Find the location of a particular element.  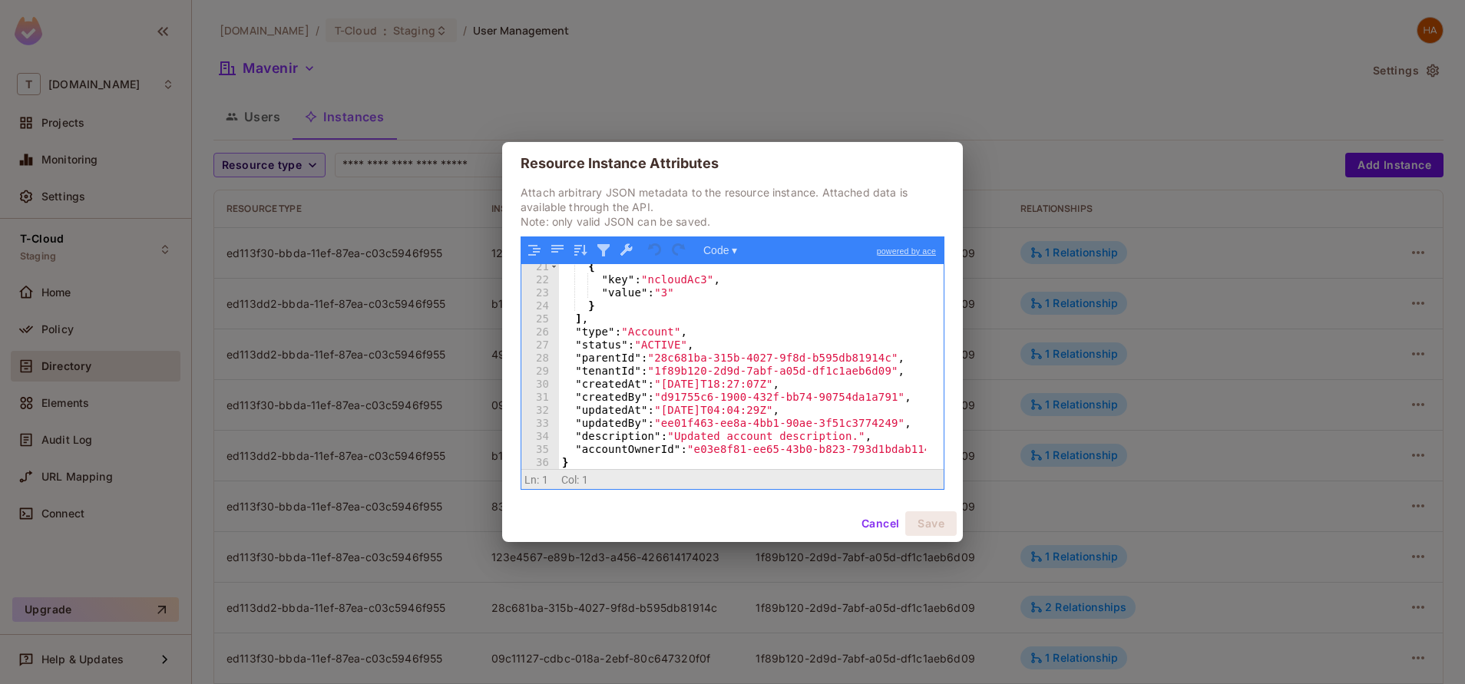

div: 35 is located at coordinates (540, 449).